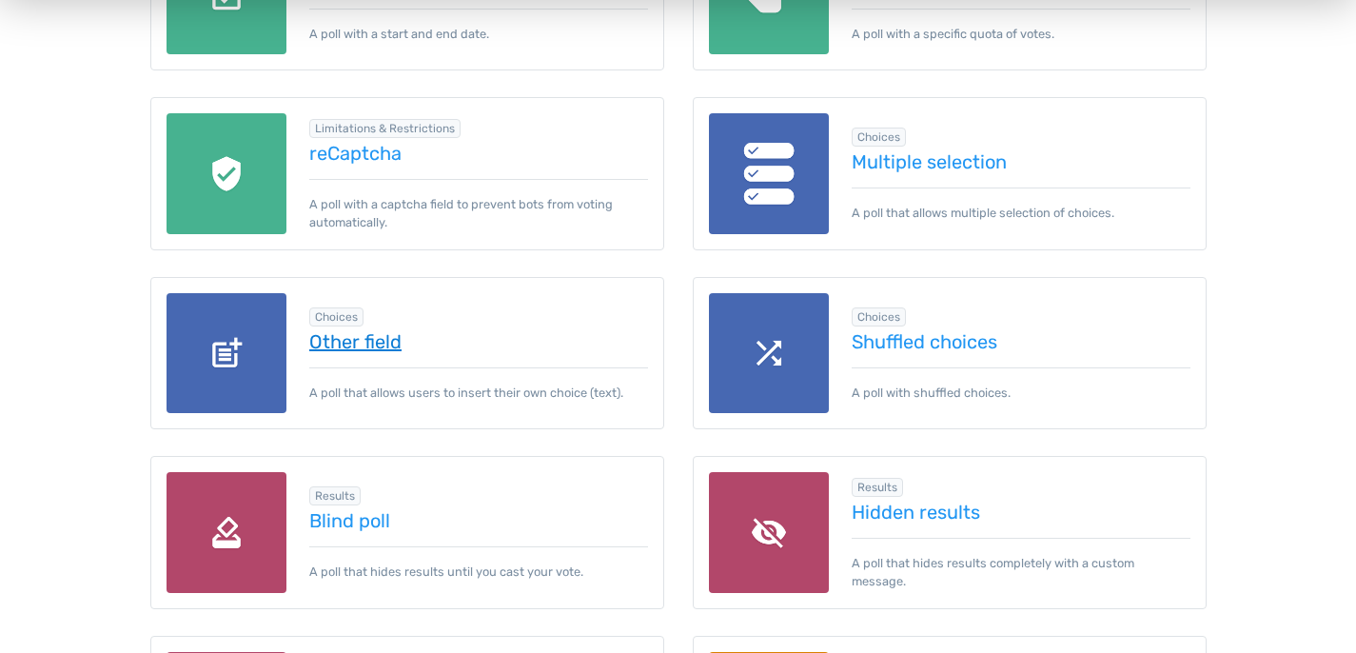 This screenshot has width=1356, height=653. Describe the element at coordinates (479, 520) in the screenshot. I see `a: Blind poll` at that location.